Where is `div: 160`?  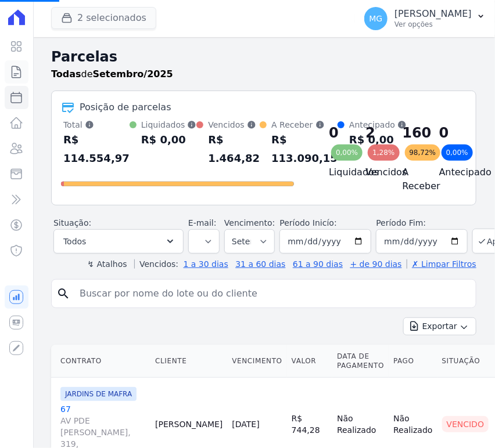
div: 160 is located at coordinates (411, 133).